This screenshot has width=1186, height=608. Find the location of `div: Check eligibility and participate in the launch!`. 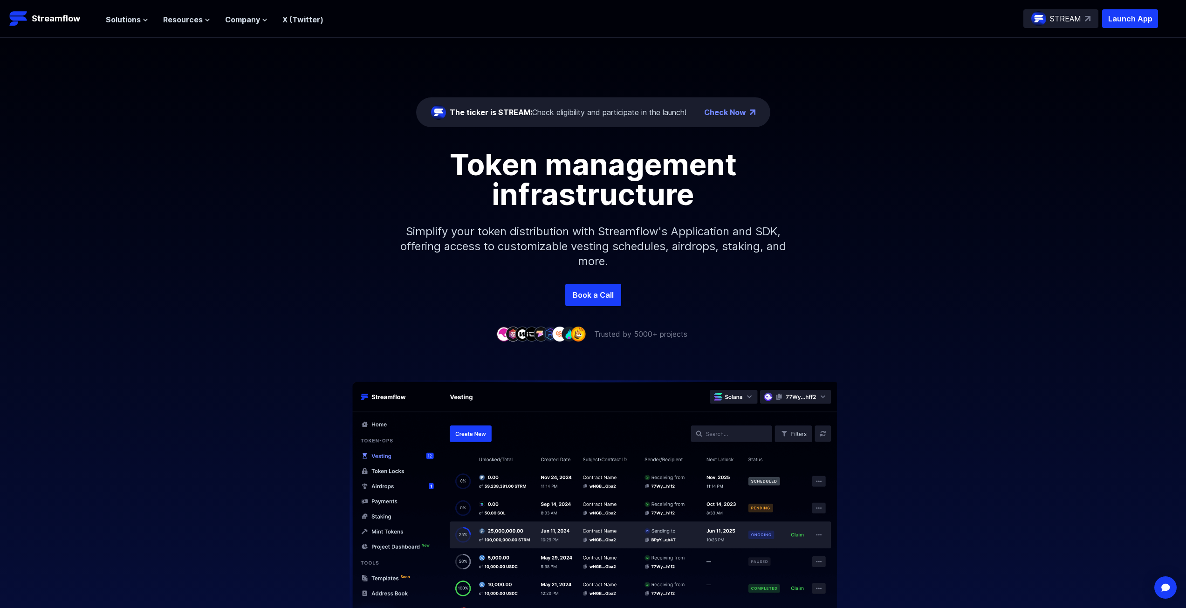

div: Check eligibility and participate in the launch! is located at coordinates (568, 112).